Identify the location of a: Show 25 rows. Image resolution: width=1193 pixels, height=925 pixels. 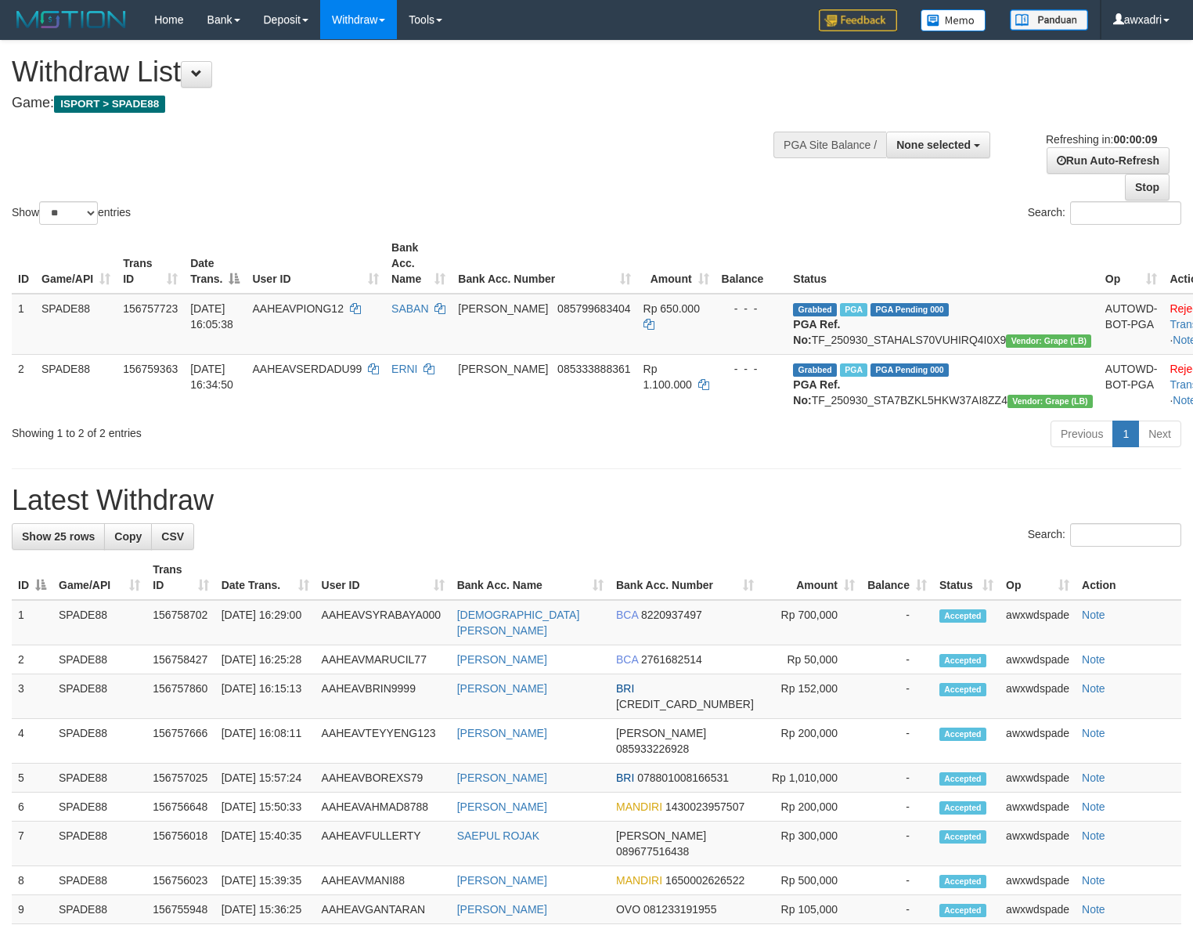
(58, 536).